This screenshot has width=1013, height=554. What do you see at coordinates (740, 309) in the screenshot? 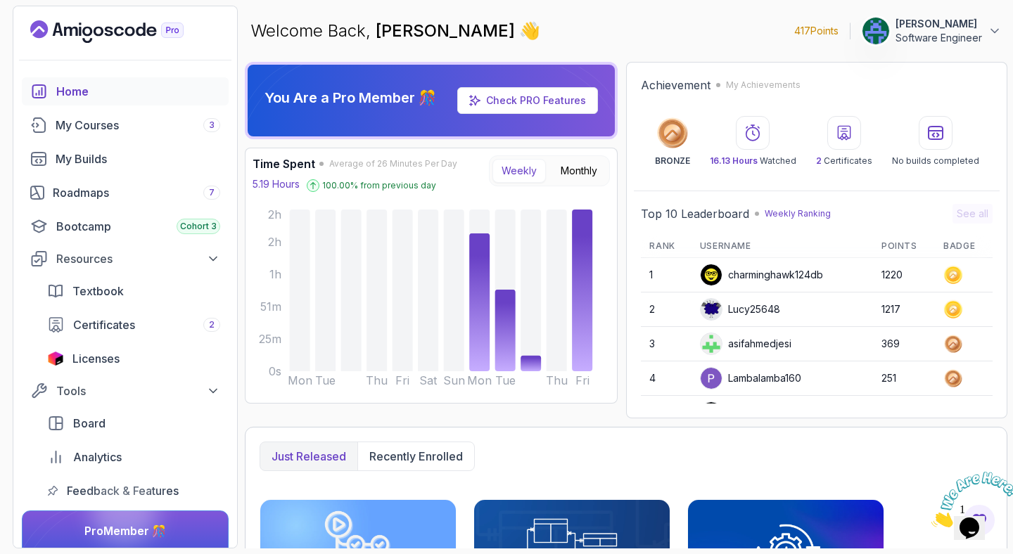
I see `div: Lucy25648` at bounding box center [740, 309].